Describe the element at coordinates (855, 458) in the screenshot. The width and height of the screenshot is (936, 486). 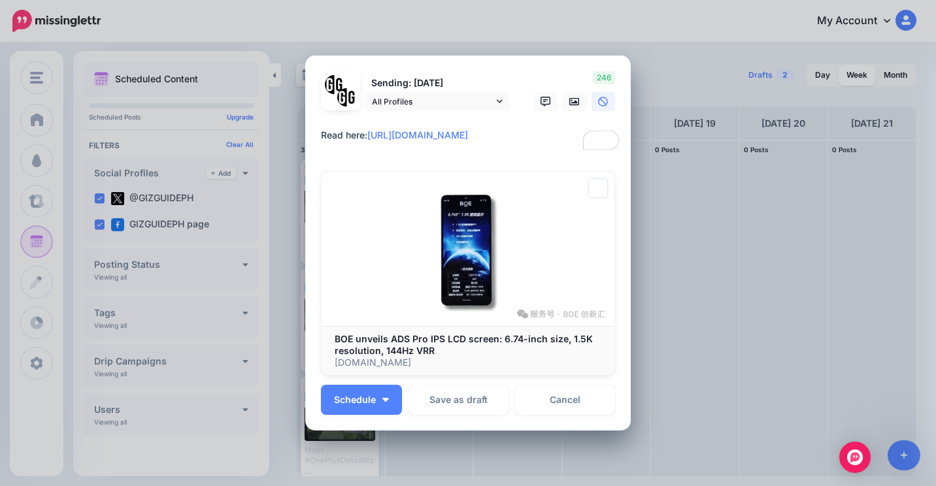
I see `div: Open Intercom Messenger` at that location.